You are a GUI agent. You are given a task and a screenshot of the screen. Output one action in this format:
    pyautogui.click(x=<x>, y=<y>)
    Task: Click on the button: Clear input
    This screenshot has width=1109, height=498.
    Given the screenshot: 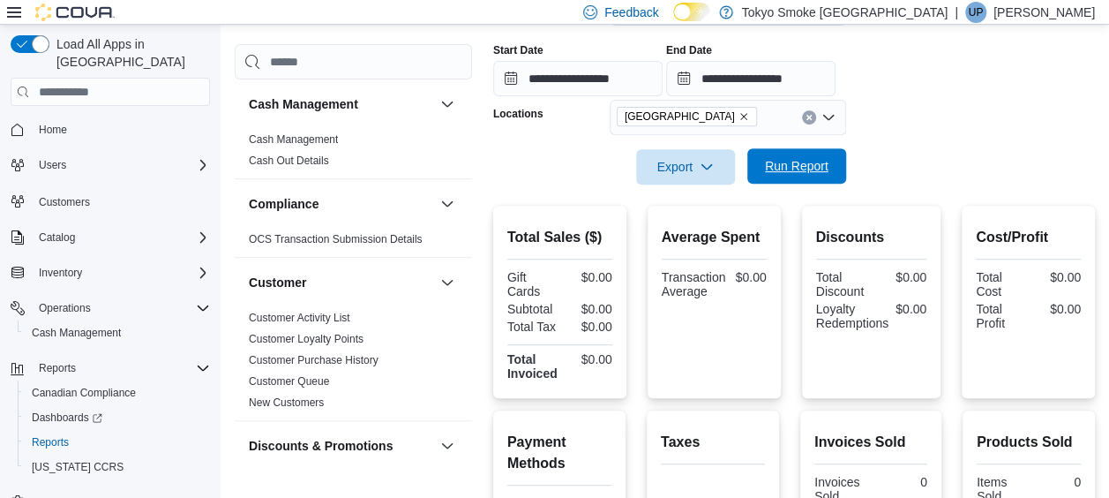 What is the action you would take?
    pyautogui.click(x=809, y=117)
    